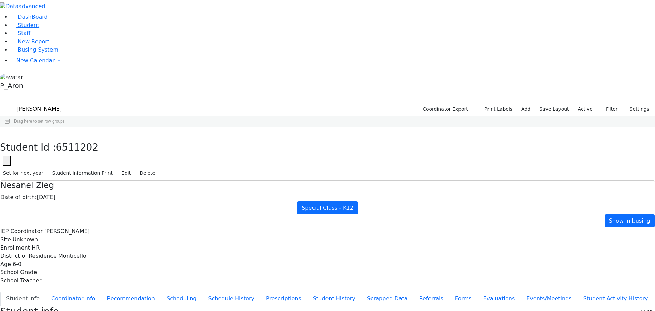  Describe the element at coordinates (147, 173) in the screenshot. I see `button: Delete` at that location.